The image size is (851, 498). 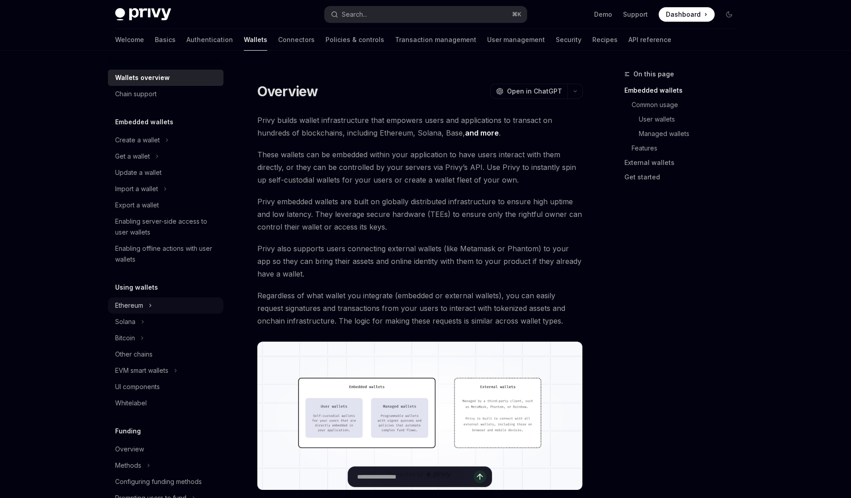 I want to click on a: Wallets overview, so click(x=166, y=78).